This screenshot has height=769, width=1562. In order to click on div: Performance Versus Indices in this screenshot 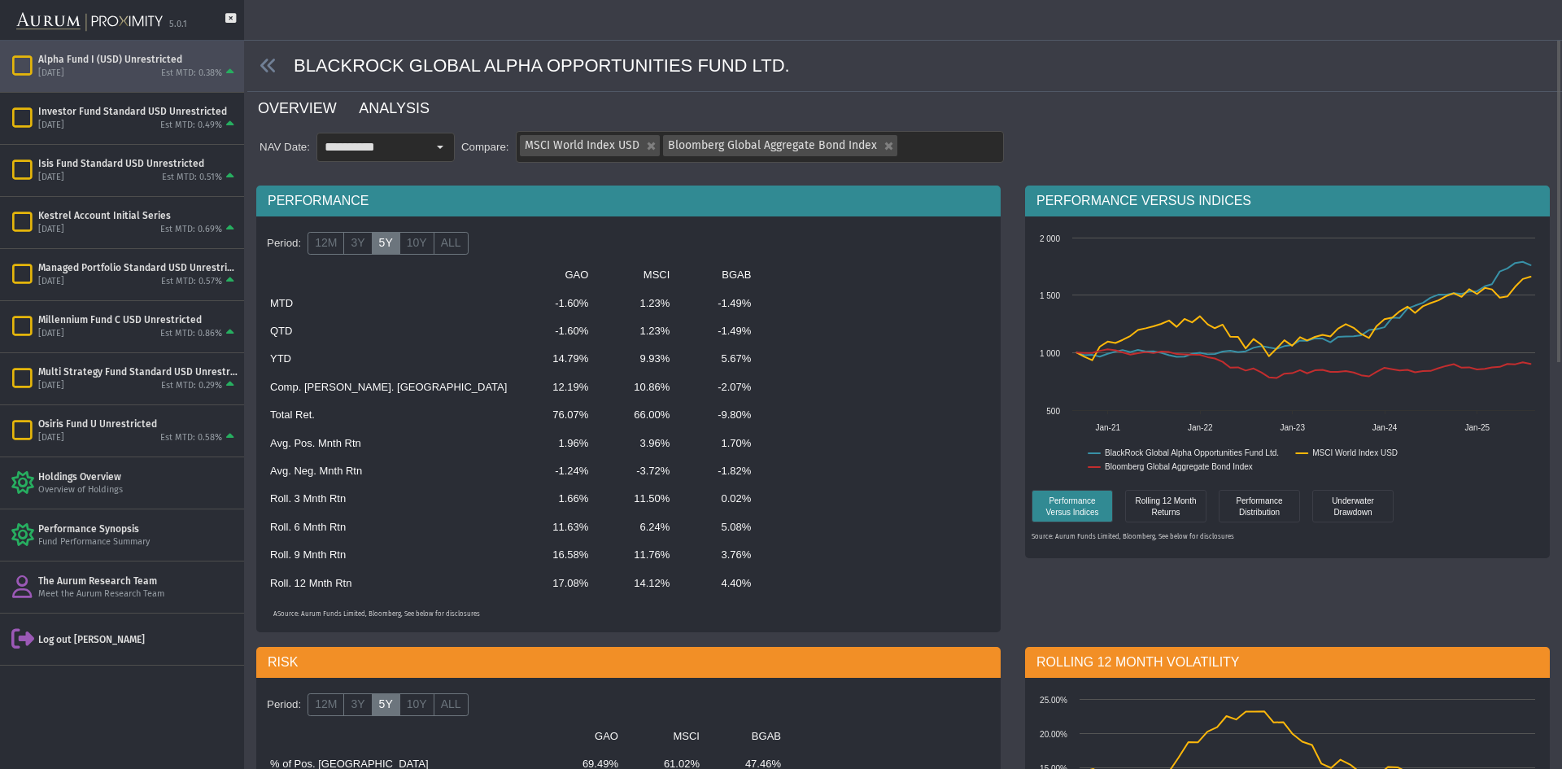, I will do `click(1072, 506)`.